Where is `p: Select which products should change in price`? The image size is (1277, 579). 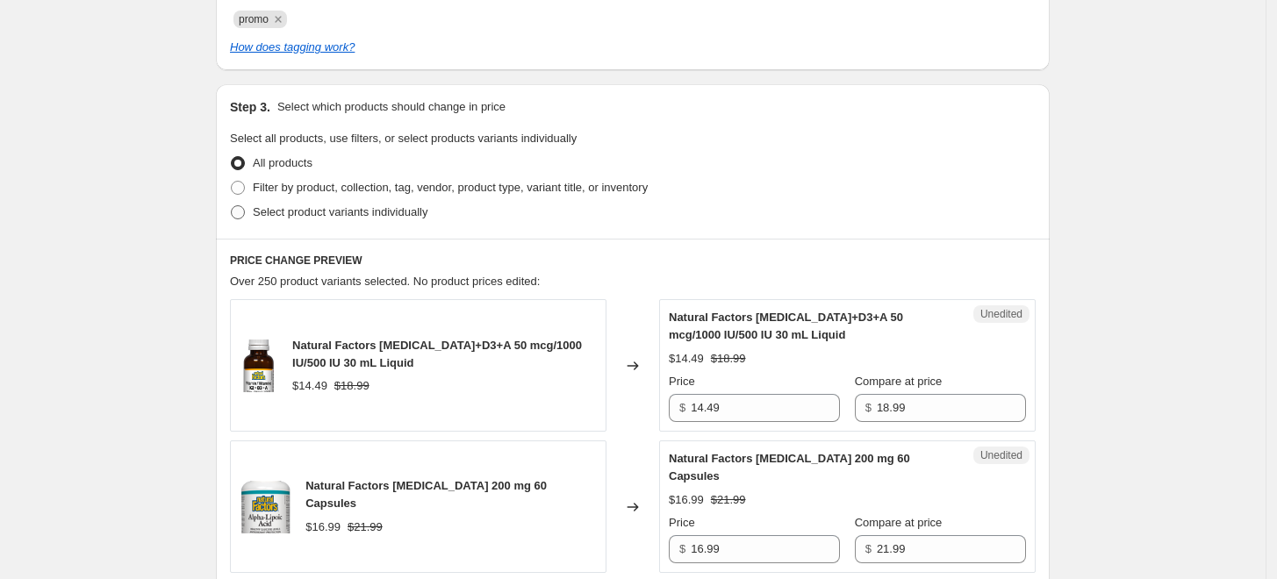 p: Select which products should change in price is located at coordinates (391, 107).